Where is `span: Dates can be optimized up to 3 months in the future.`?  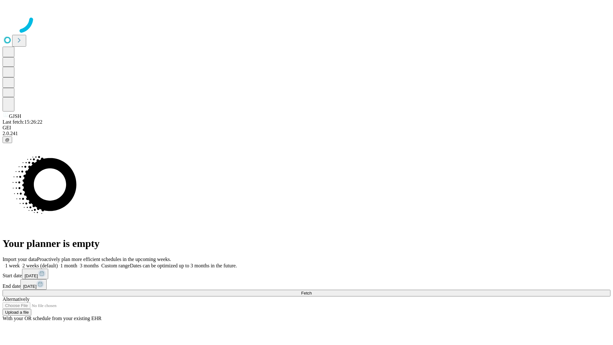 span: Dates can be optimized up to 3 months in the future. is located at coordinates (183, 265).